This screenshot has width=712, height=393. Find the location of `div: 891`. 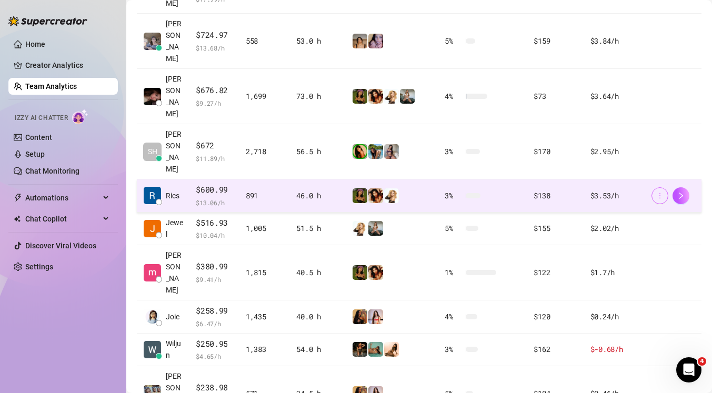

div: 891 is located at coordinates (265, 196).